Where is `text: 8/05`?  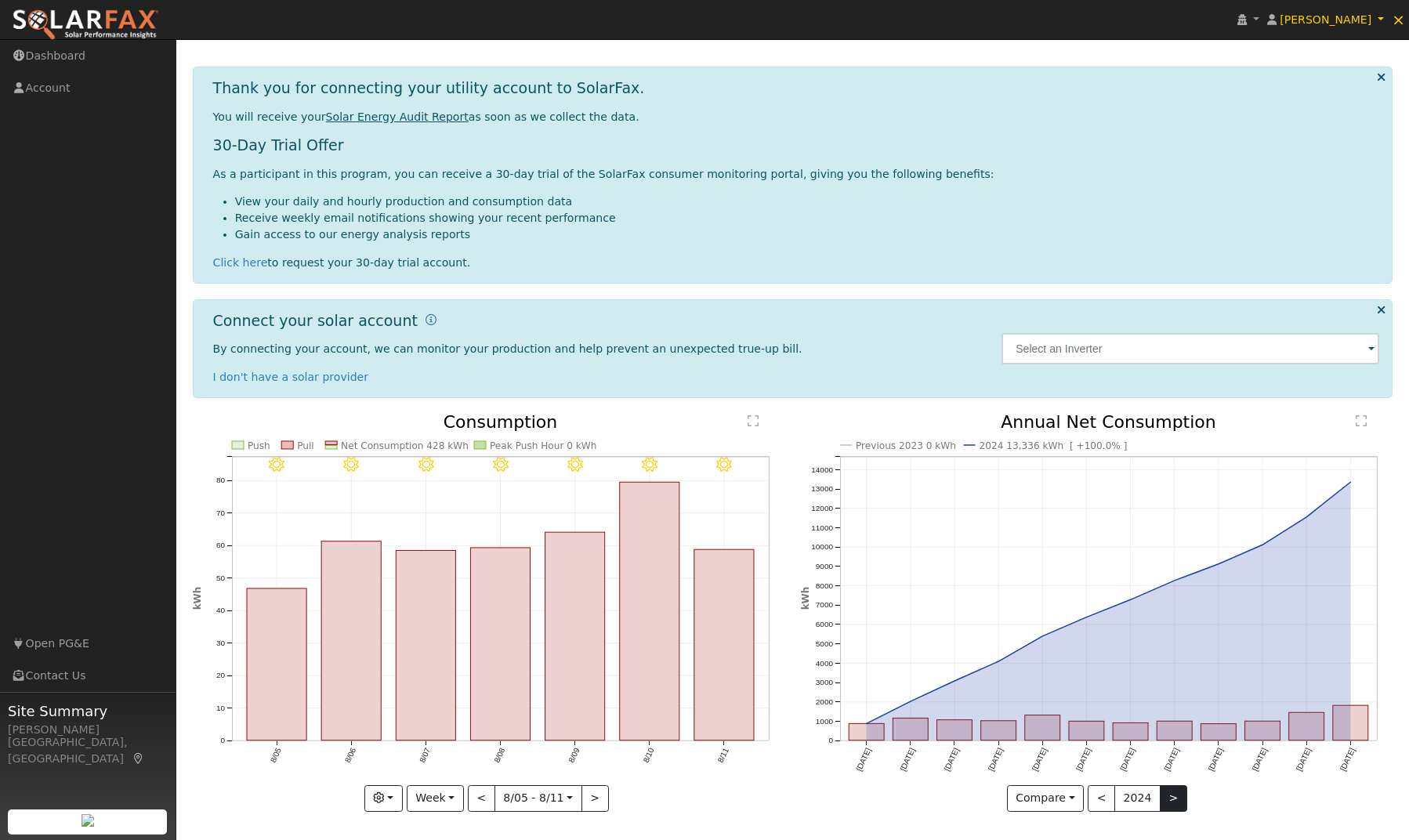
text: 8/05 is located at coordinates (275, 755).